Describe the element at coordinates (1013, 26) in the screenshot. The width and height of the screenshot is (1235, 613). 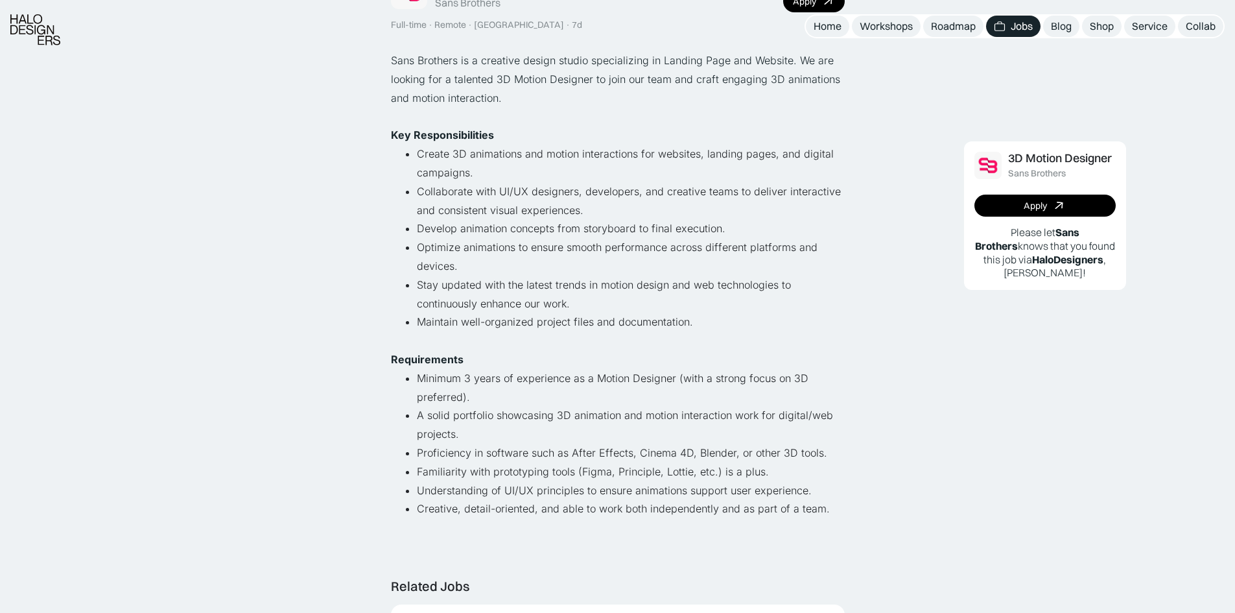
I see `a: Jobs` at that location.